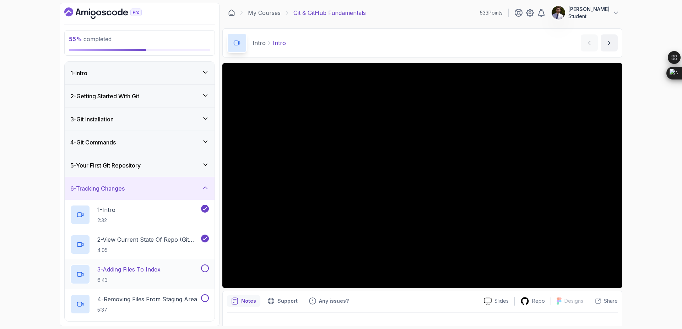  What do you see at coordinates (609, 43) in the screenshot?
I see `button: next content` at bounding box center [609, 43].